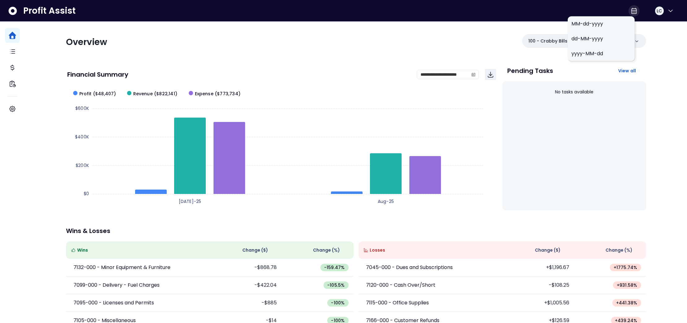  What do you see at coordinates (490, 74) in the screenshot?
I see `button: Download` at bounding box center [490, 74].